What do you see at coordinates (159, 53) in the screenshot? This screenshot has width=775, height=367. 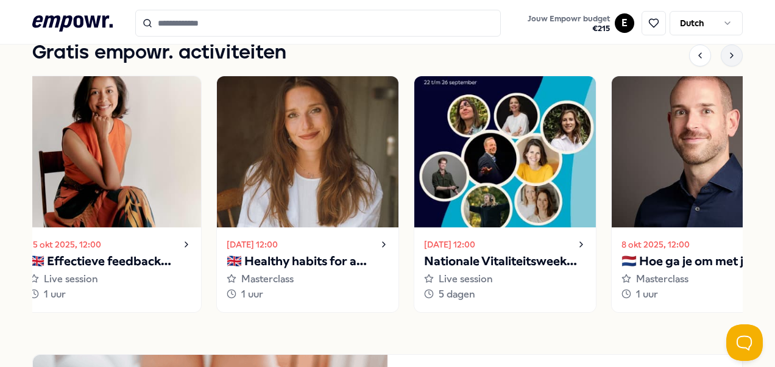 I see `h1: Gratis empowr. activiteiten` at bounding box center [159, 53].